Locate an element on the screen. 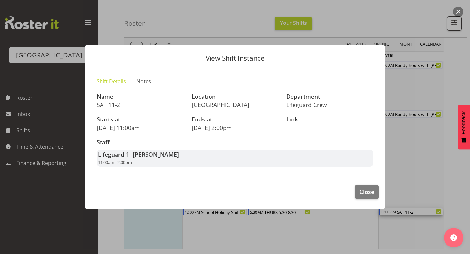 Image resolution: width=470 pixels, height=254 pixels. strong: Lifeguard 1 - is located at coordinates (139, 155).